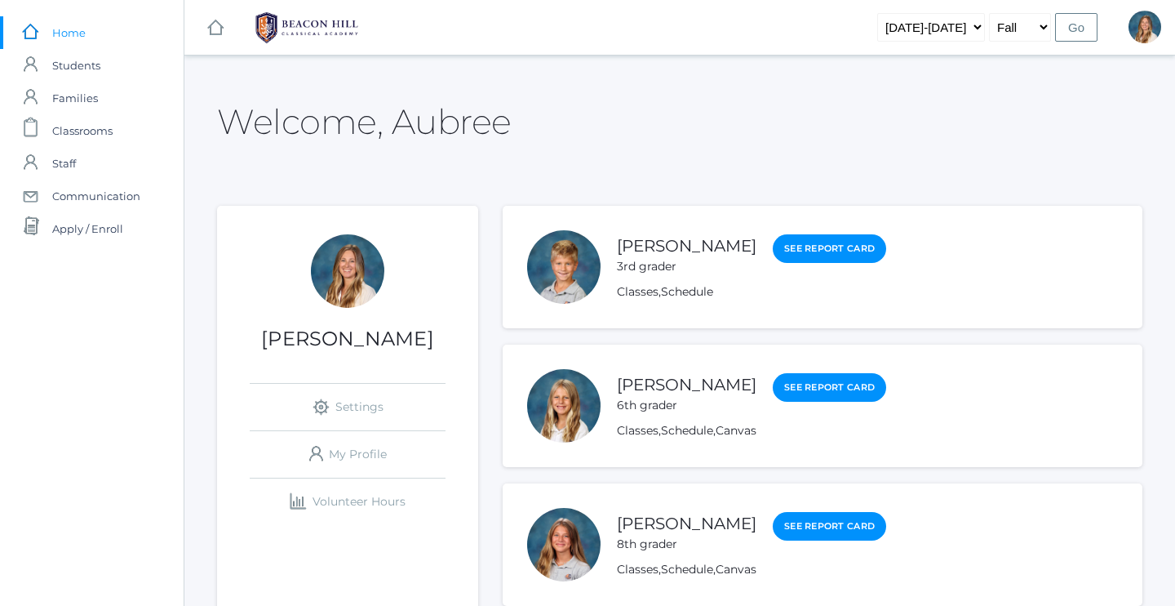 The image size is (1175, 606). I want to click on span: Classrooms, so click(82, 131).